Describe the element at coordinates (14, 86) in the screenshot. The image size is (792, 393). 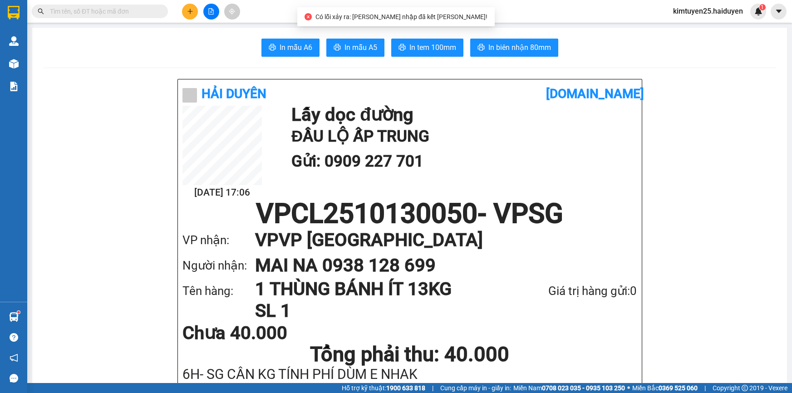
I see `img: solution-icon` at that location.